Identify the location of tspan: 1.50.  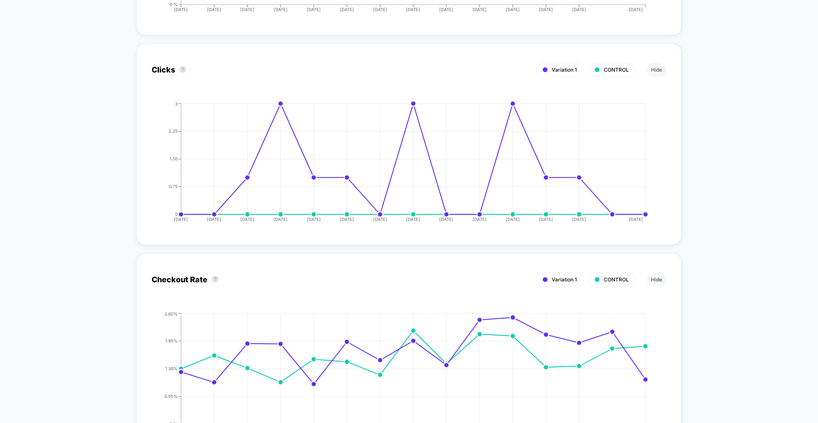
(173, 159).